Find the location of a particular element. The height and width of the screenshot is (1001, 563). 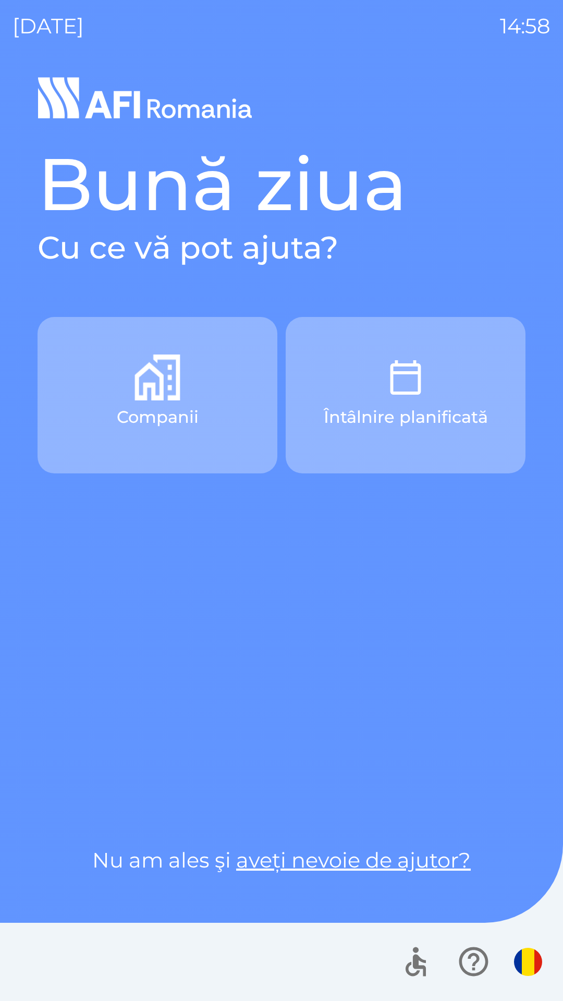

img: ro flag is located at coordinates (528, 962).